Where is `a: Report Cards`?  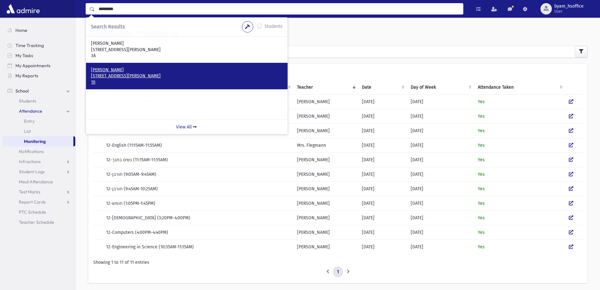
a: Report Cards is located at coordinates (39, 202).